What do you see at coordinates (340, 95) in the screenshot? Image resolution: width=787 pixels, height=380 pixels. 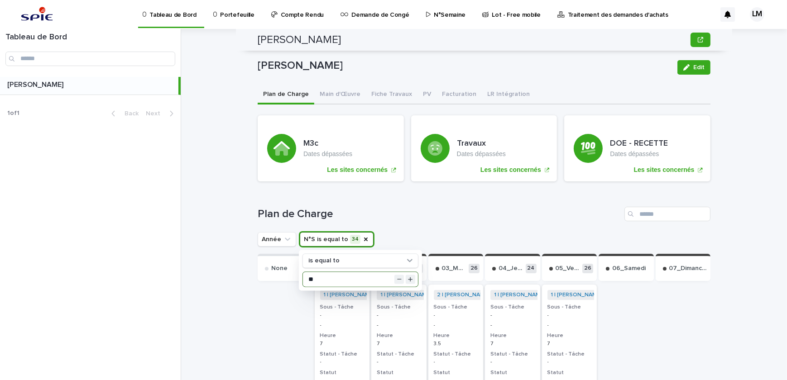 I see `button: Main d'Œuvre` at bounding box center [340, 95].